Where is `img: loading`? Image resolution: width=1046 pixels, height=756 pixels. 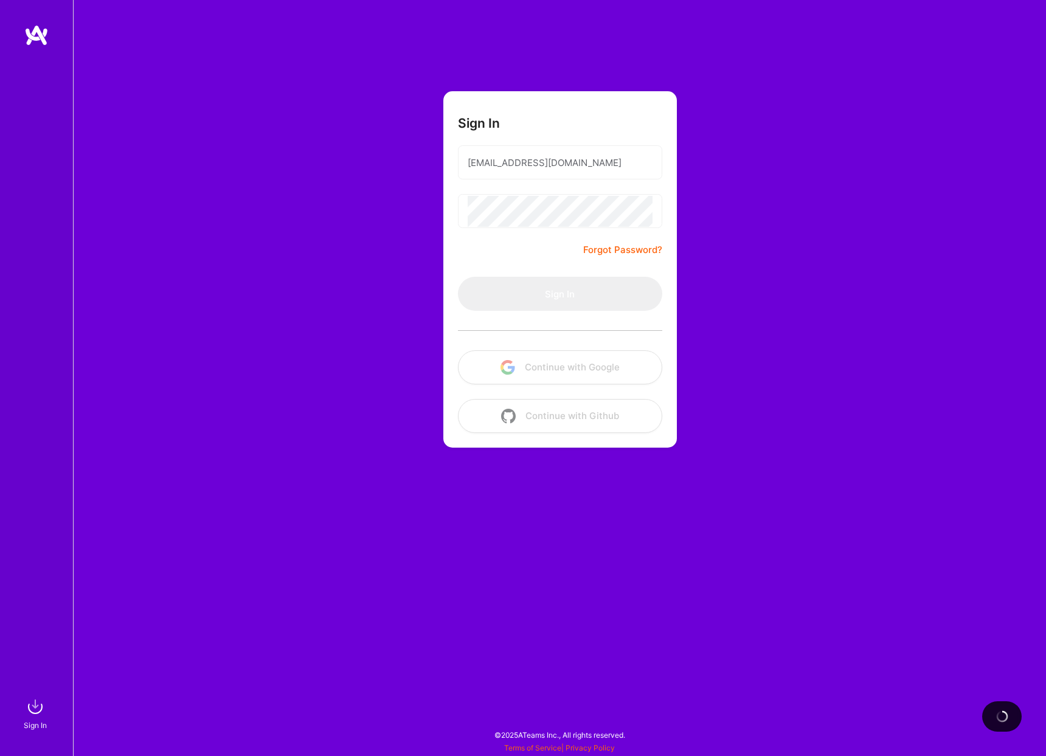 img: loading is located at coordinates (1001, 716).